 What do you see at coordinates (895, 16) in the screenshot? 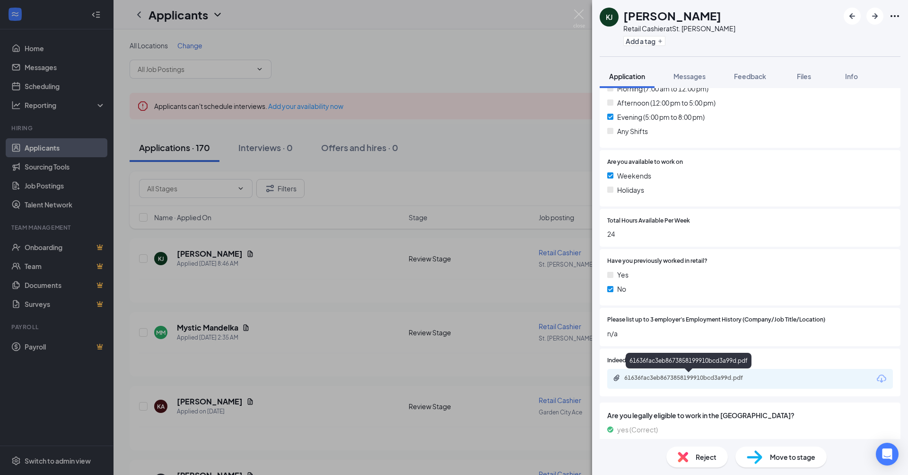
I see `svg: Ellipses` at bounding box center [895, 16].